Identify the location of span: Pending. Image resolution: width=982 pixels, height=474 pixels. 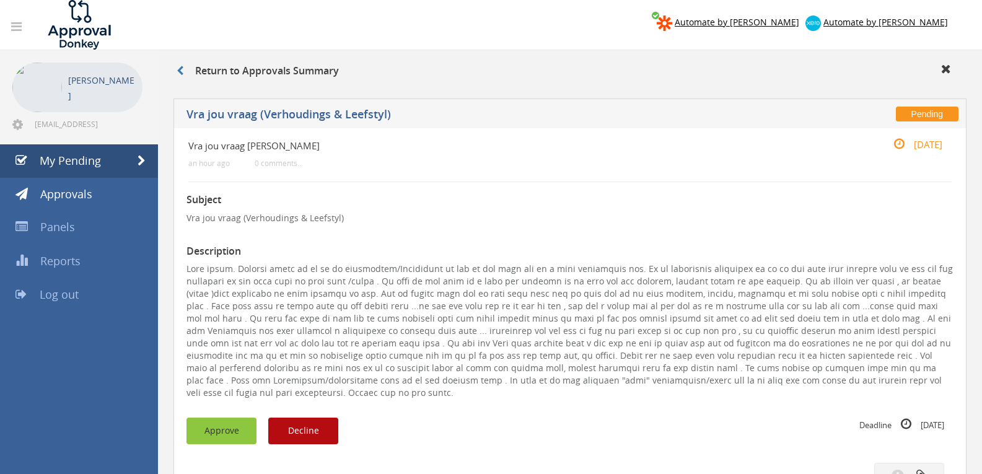
(927, 114).